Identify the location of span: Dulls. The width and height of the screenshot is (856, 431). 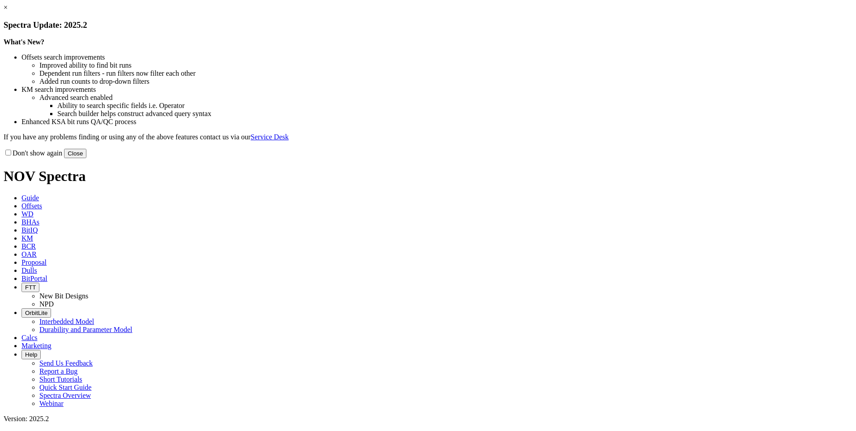
(29, 270).